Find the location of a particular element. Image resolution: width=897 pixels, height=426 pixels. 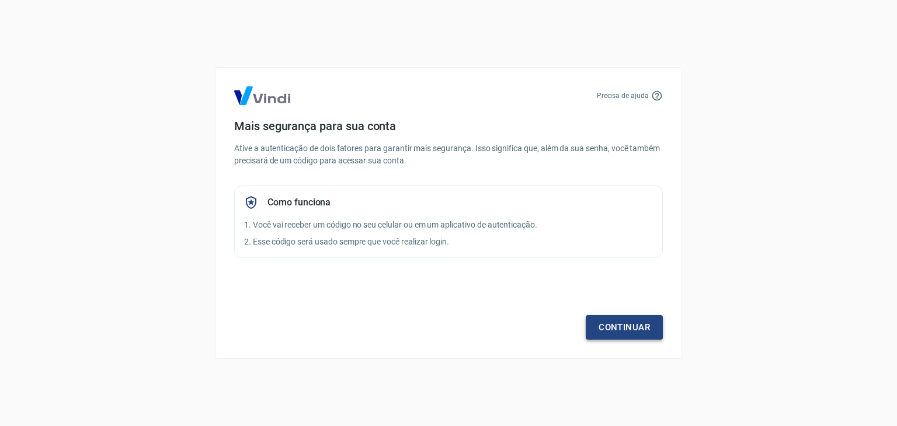

p: Ative a autenticação de dois fatores para garantir mais segurança. Isso significa que, além da su... is located at coordinates (449, 155).